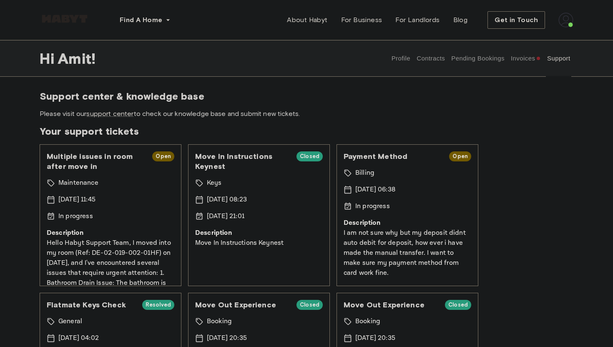  I want to click on button: Invoices, so click(525, 58).